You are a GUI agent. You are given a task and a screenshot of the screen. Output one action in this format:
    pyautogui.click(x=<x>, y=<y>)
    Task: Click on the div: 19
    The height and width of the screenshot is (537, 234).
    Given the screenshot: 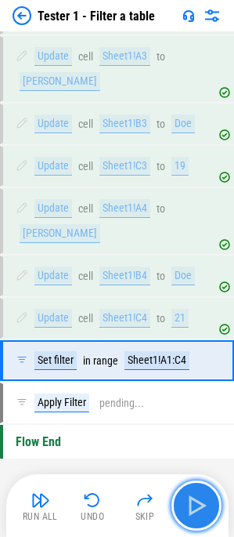 What is the action you would take?
    pyautogui.click(x=180, y=166)
    